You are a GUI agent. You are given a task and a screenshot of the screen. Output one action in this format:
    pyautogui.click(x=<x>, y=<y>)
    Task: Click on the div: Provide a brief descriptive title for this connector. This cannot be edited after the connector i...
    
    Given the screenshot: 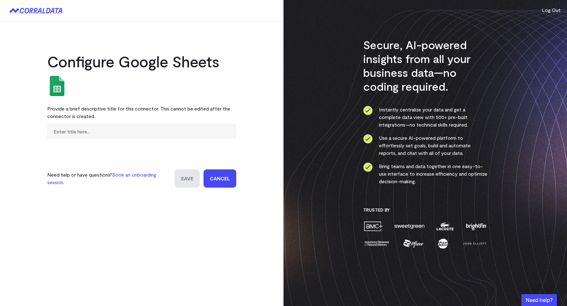 What is the action you would take?
    pyautogui.click(x=142, y=112)
    